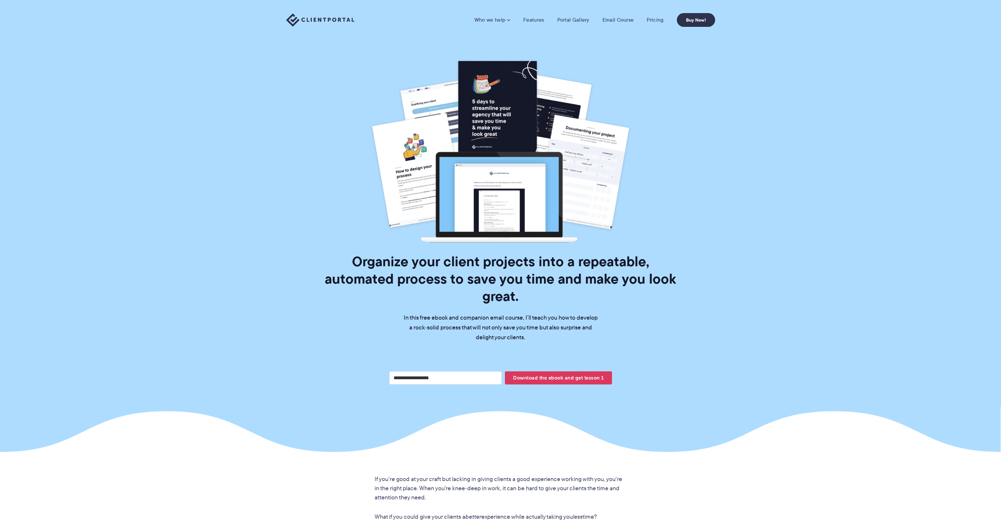 The height and width of the screenshot is (522, 1001). What do you see at coordinates (558, 378) in the screenshot?
I see `button: Download the ebook and get lesson 1` at bounding box center [558, 378].